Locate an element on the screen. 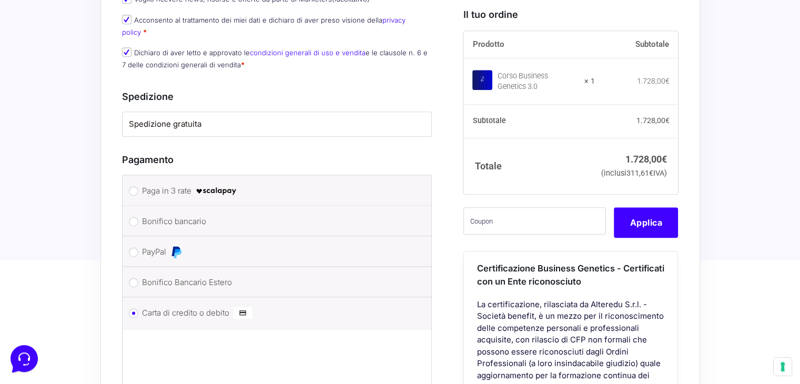 The image size is (800, 384). button: Messaggi is located at coordinates (105, 299).